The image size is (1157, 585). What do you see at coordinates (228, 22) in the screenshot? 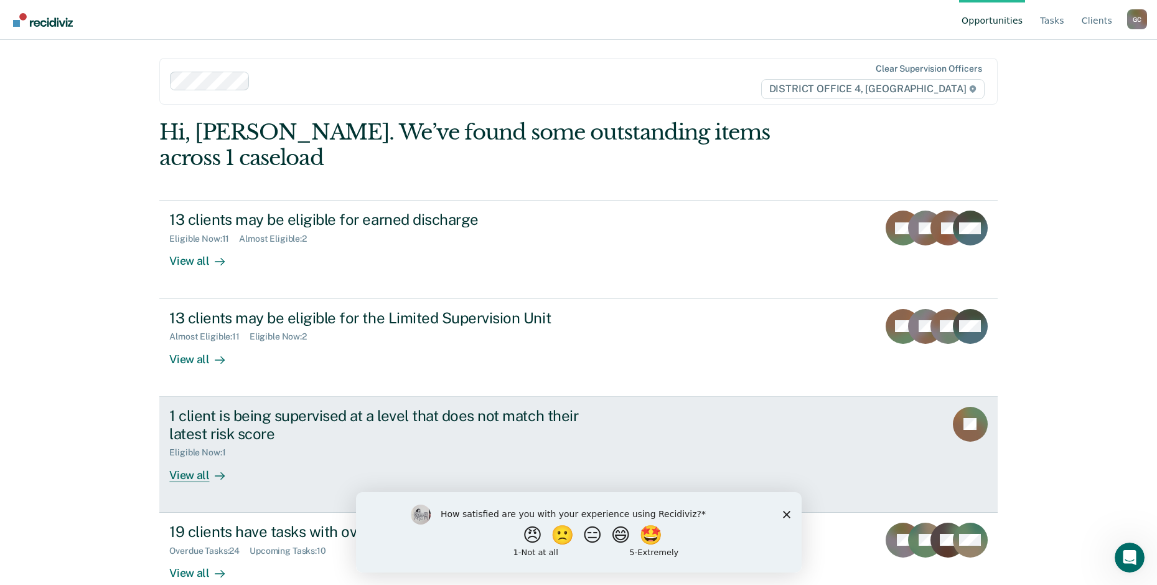
I see `div: How satisfied are you with your experience using Recidiviz?` at bounding box center [228, 22].